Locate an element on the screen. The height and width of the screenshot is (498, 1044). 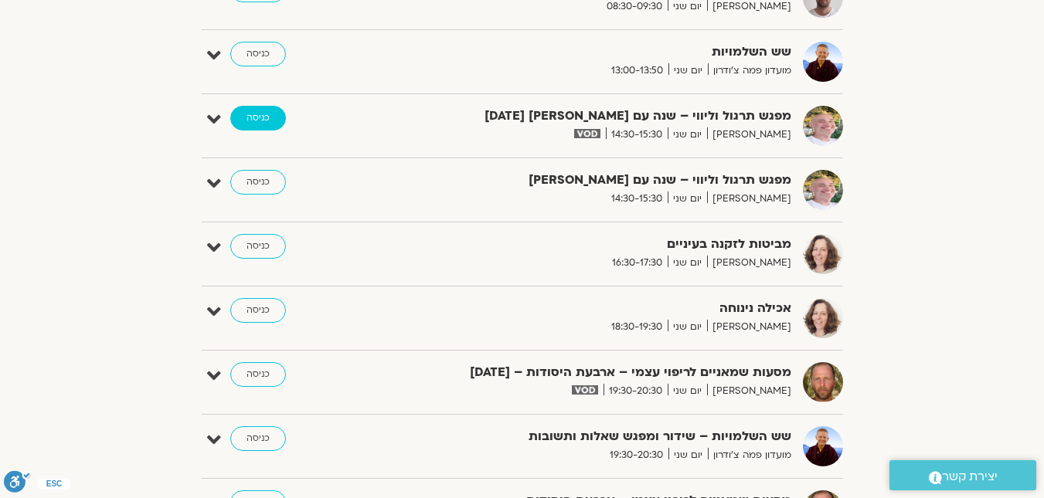
strong: שש השלמויות – שידור ומפגש שאלות ותשובות is located at coordinates (602, 437).